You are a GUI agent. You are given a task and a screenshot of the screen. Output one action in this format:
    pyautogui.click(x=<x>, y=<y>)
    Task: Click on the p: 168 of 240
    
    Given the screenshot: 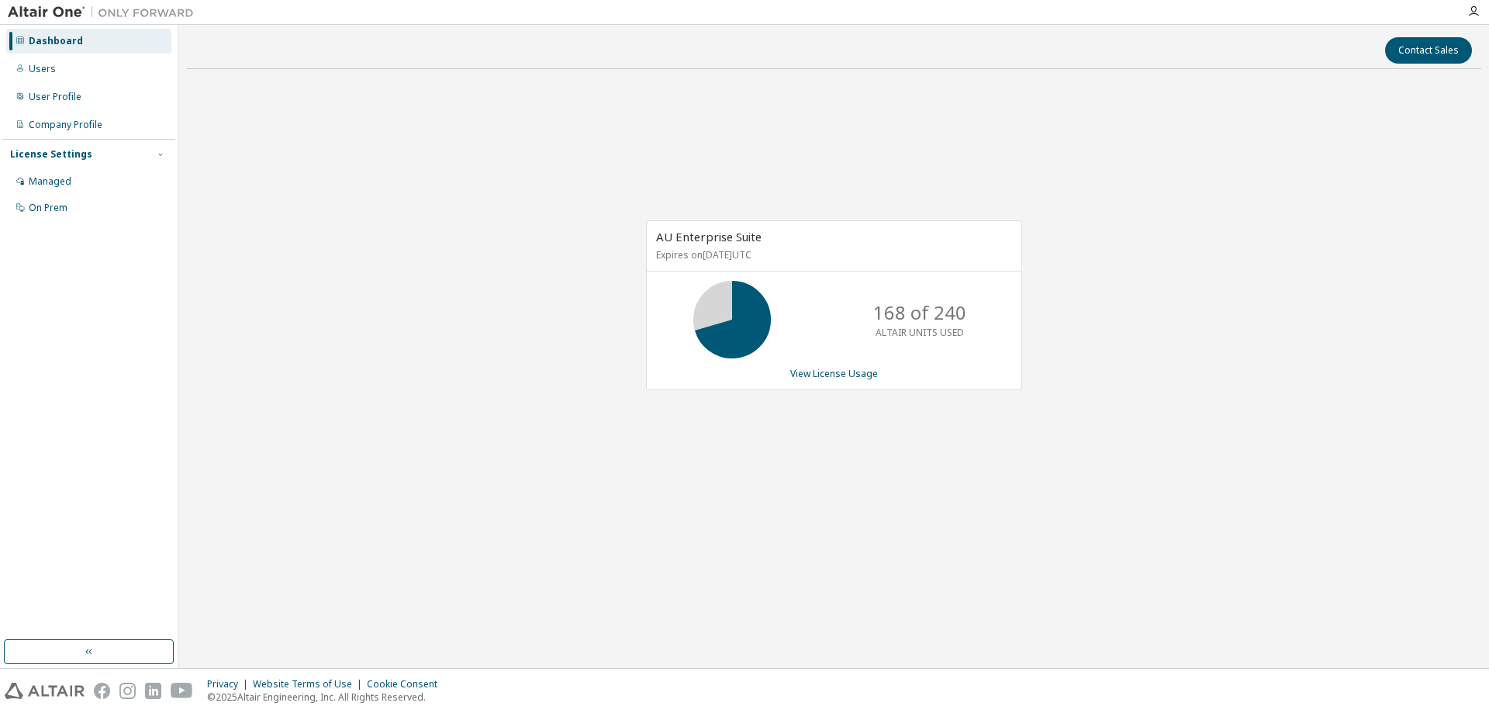 What is the action you would take?
    pyautogui.click(x=920, y=313)
    